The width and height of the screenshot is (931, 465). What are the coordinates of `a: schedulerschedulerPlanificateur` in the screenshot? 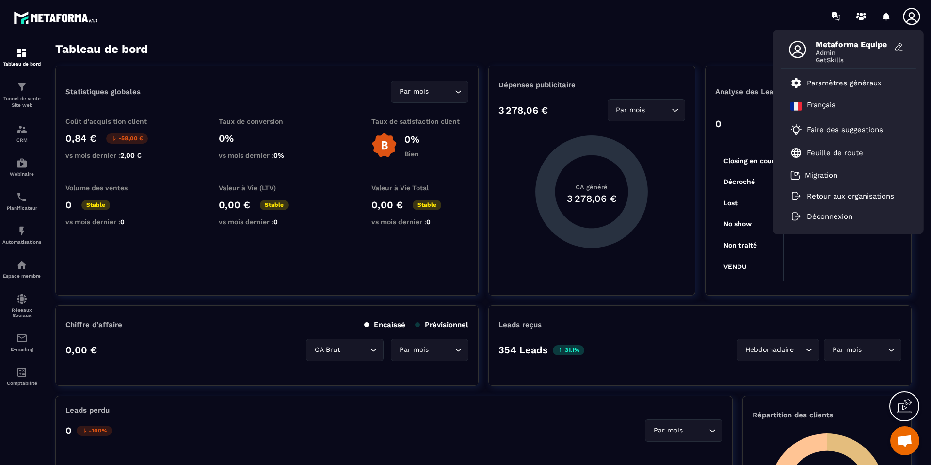 It's located at (22, 201).